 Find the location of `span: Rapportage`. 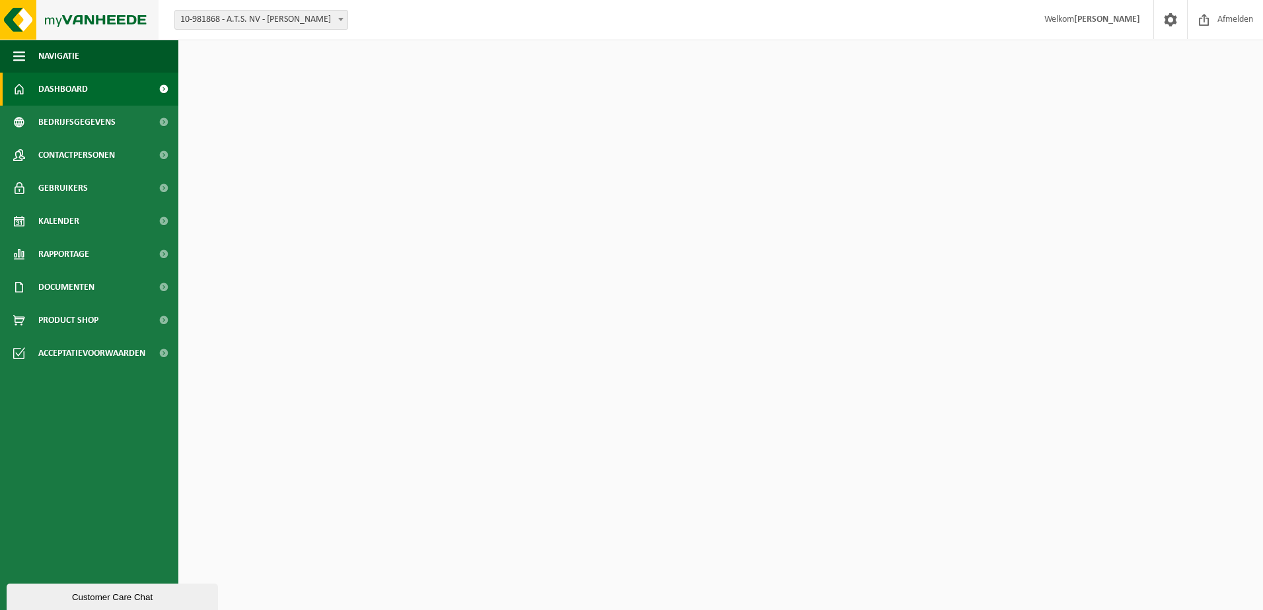

span: Rapportage is located at coordinates (63, 254).